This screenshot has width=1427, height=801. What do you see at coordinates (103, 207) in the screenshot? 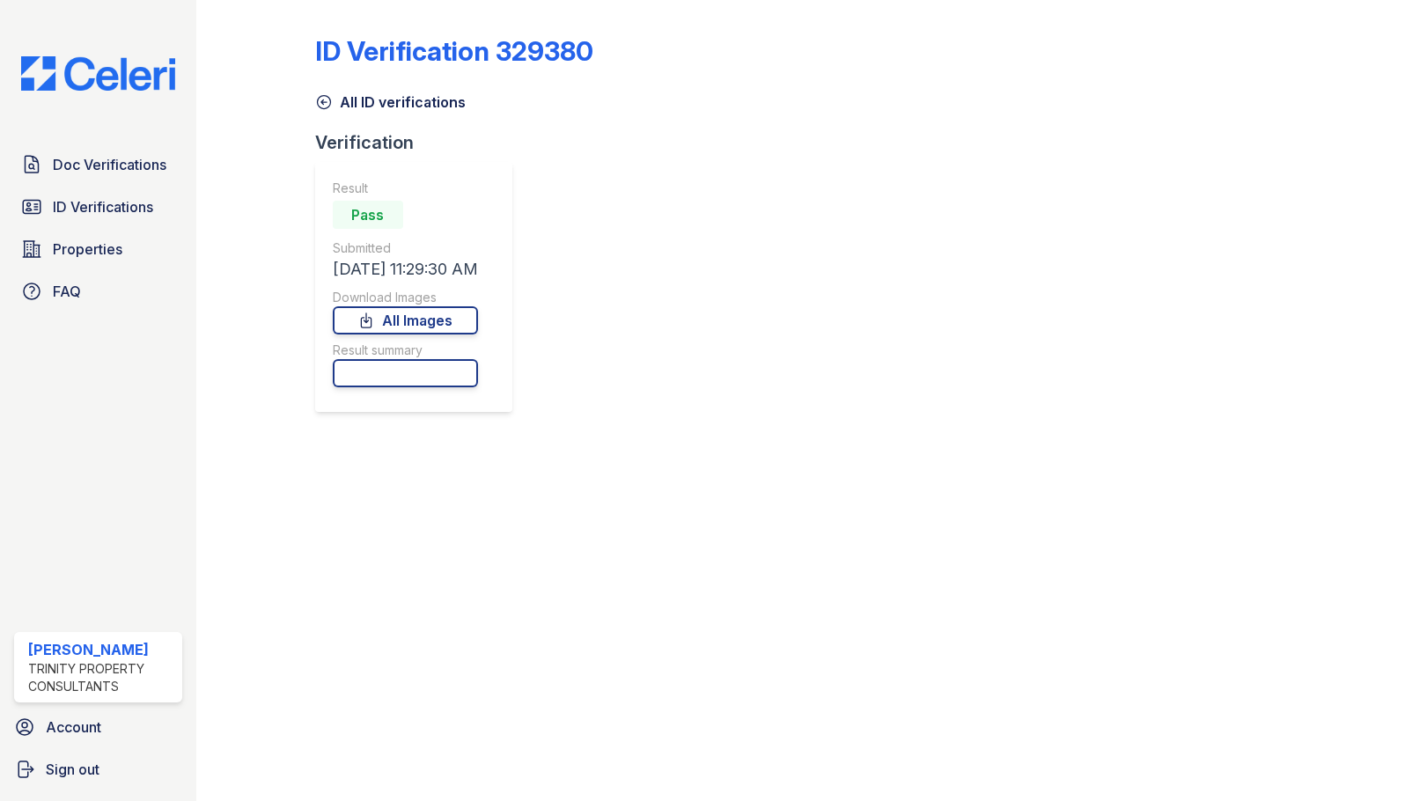
I see `span: ID Verifications` at bounding box center [103, 207].